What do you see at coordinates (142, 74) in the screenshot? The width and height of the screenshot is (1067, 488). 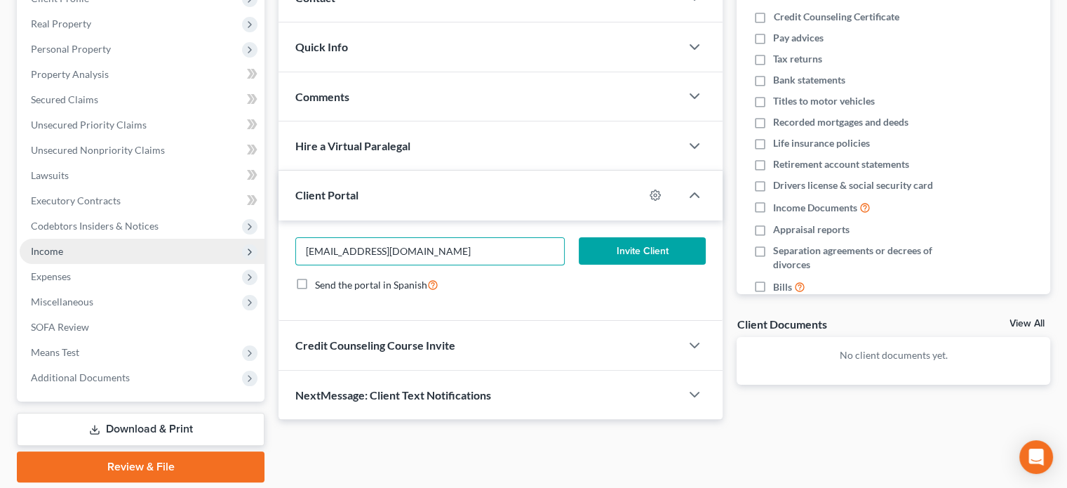 I see `a: Property Analysis` at bounding box center [142, 74].